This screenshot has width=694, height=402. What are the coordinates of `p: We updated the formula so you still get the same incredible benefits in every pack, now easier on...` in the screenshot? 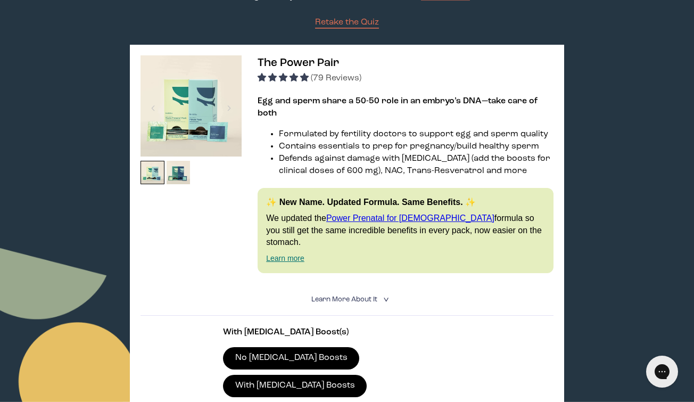 It's located at (405, 230).